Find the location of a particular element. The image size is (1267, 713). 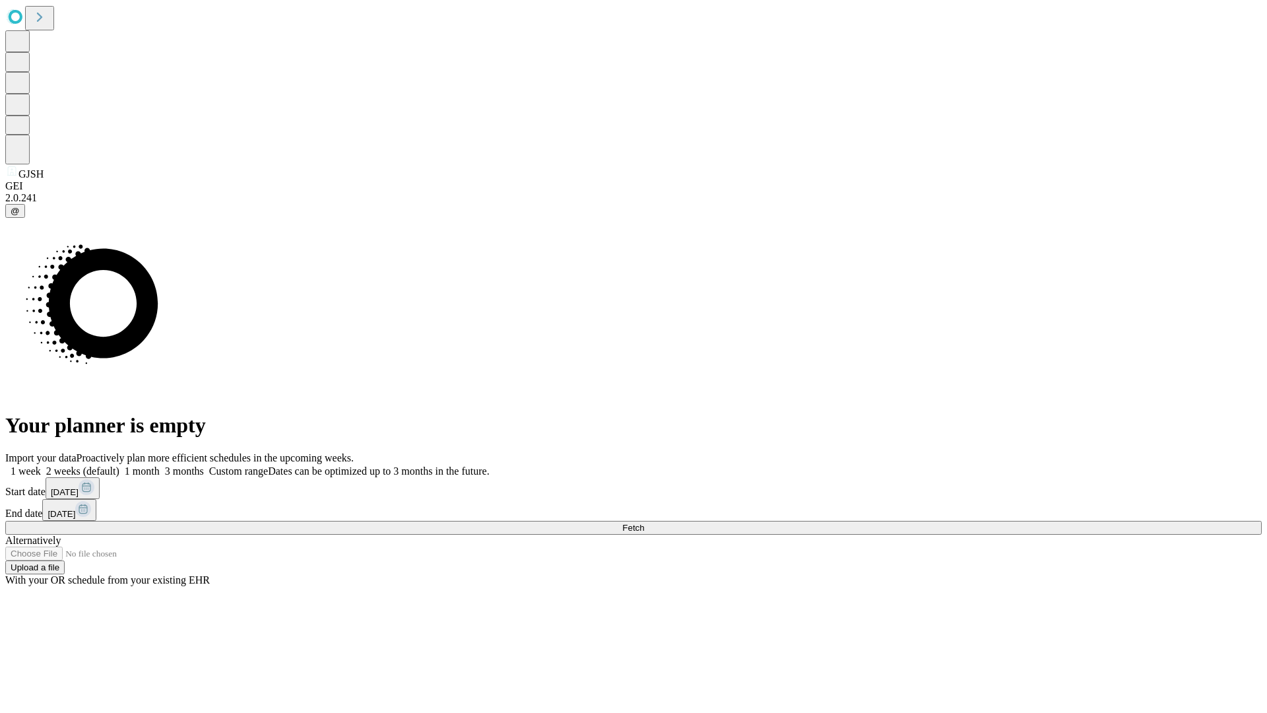

span: Custom range is located at coordinates (238, 471).